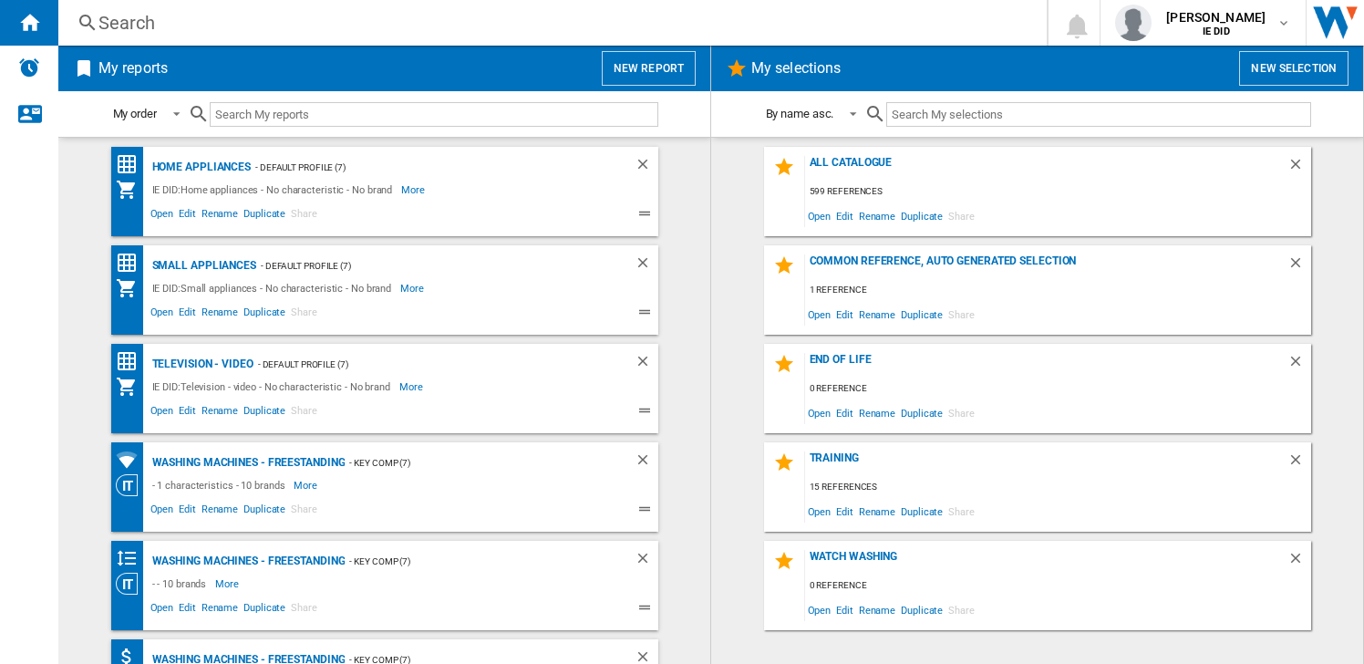 The image size is (1364, 664). I want to click on img: alerts-logo.svg, so click(29, 67).